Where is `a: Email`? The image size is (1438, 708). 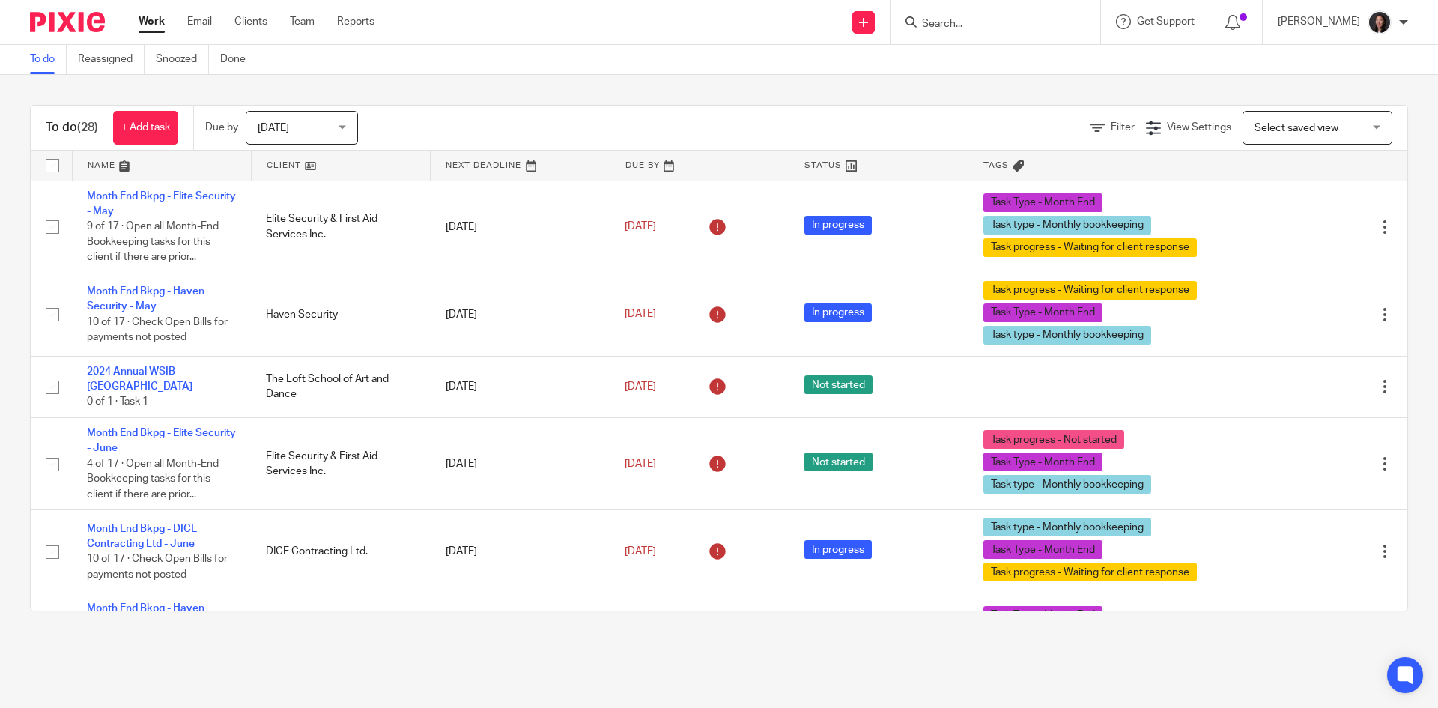 a: Email is located at coordinates (199, 22).